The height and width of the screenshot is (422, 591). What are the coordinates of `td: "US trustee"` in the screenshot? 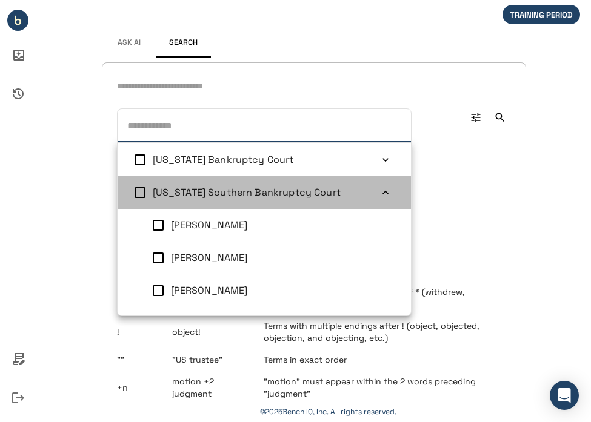 It's located at (208, 360).